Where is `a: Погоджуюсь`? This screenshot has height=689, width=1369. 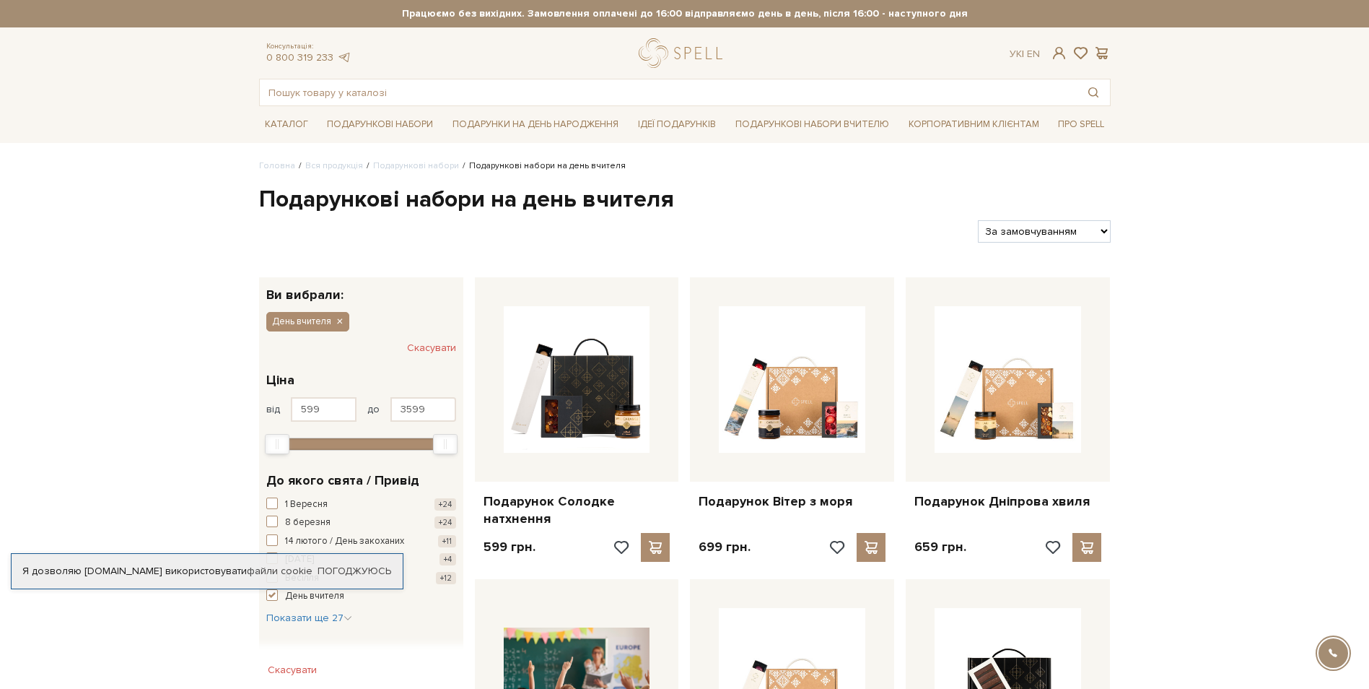 a: Погоджуюсь is located at coordinates (354, 571).